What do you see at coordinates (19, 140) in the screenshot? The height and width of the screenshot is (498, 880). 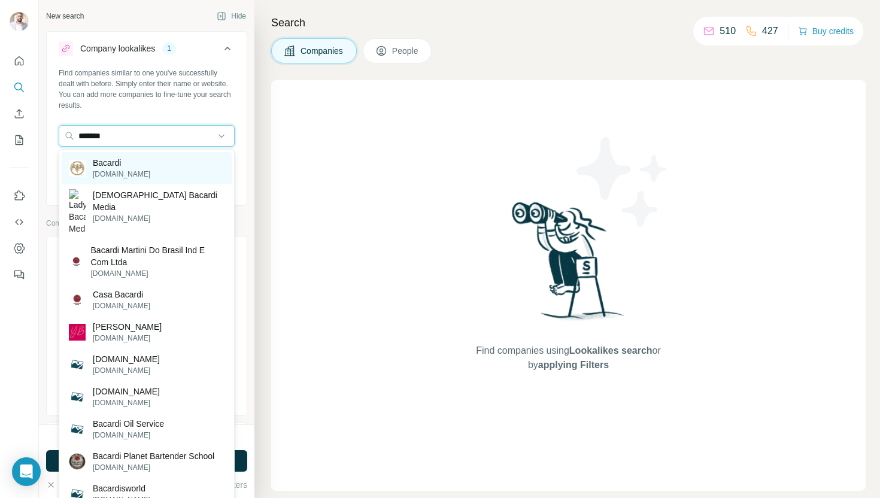 I see `button: My lists` at bounding box center [19, 140].